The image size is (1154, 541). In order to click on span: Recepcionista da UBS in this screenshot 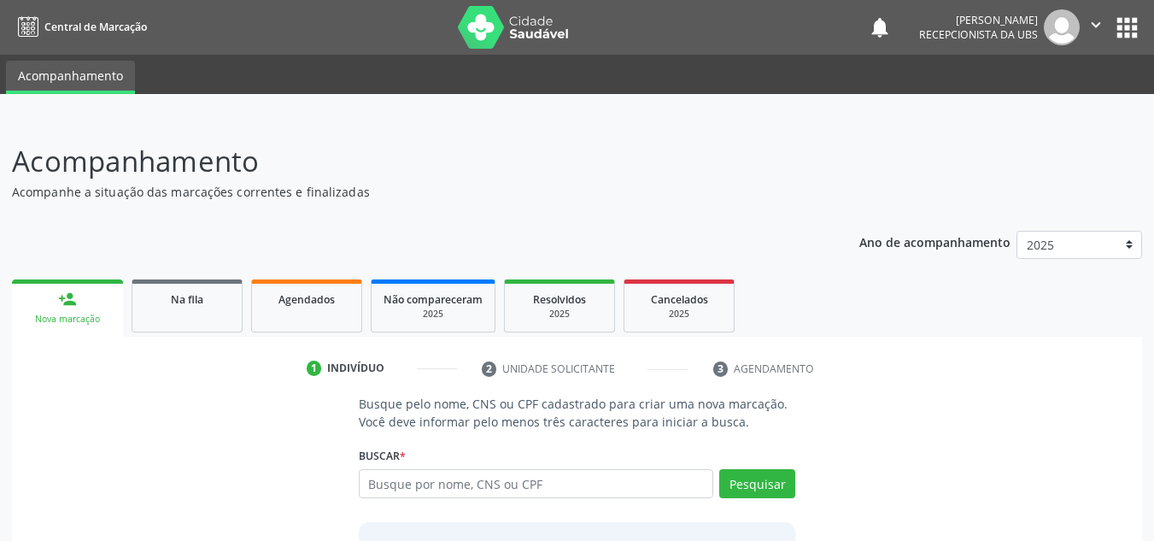, I will do `click(978, 34)`.